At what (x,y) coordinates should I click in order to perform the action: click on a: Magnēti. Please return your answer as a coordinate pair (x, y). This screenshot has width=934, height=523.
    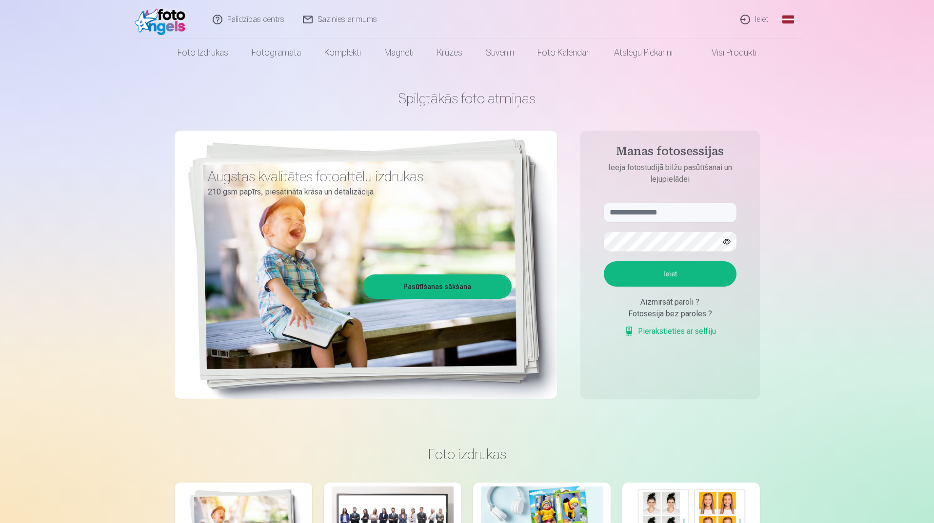
    Looking at the image, I should click on (399, 53).